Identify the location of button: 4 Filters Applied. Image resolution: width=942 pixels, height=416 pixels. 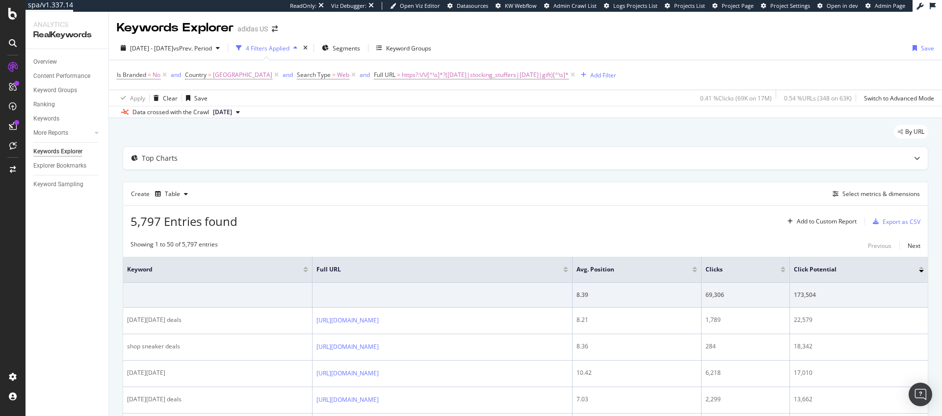
(266, 48).